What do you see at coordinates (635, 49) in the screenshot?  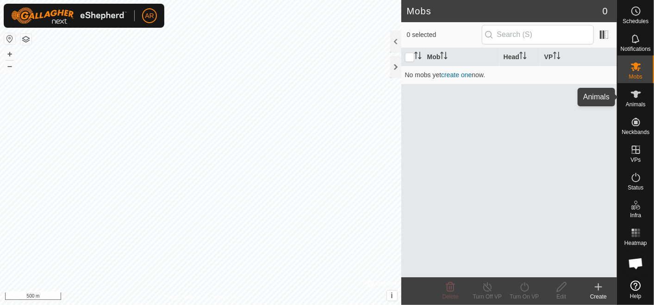 I see `span: Notifications` at bounding box center [635, 49].